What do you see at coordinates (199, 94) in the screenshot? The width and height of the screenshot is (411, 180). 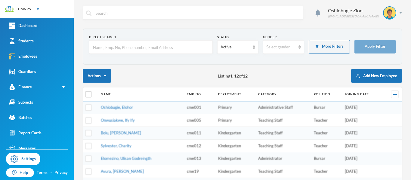 I see `th: Emp. No.` at bounding box center [199, 94].